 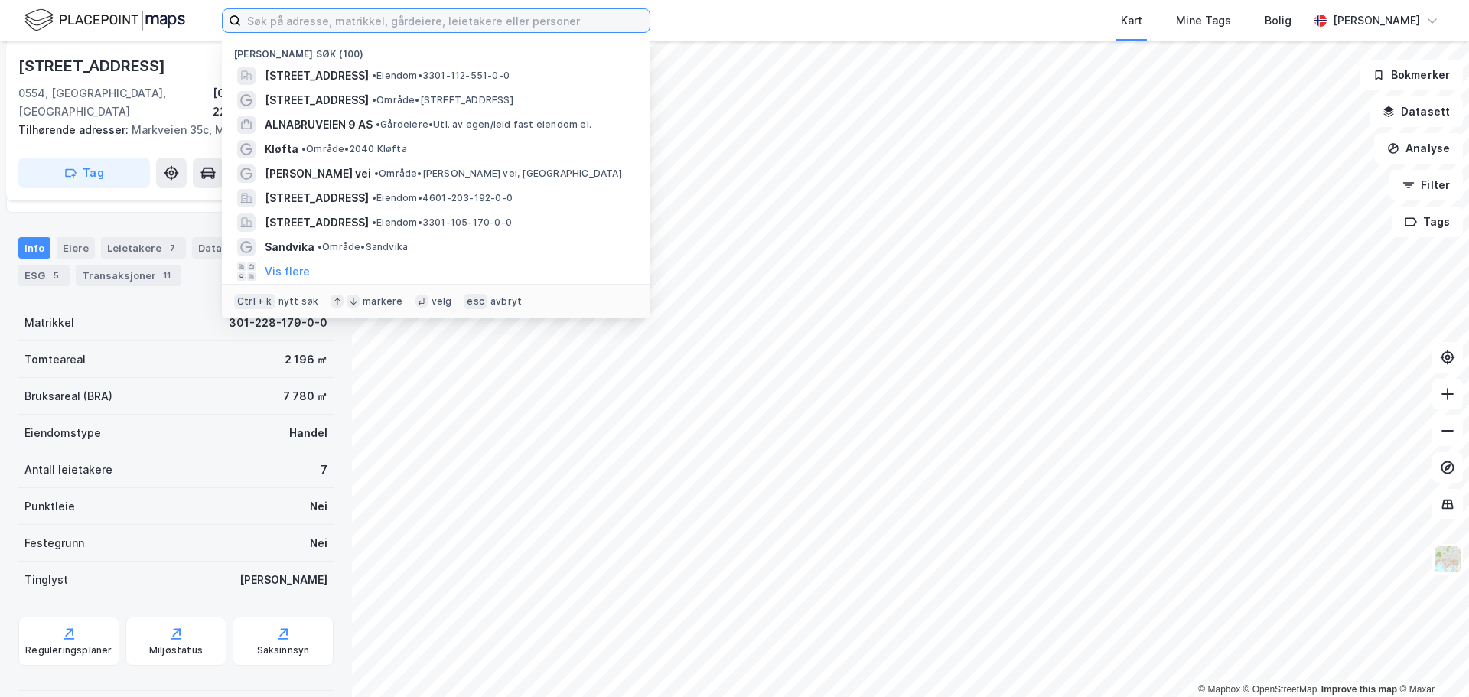 What do you see at coordinates (1430, 660) in the screenshot?
I see `div: Kontrollprogram for chat` at bounding box center [1430, 660].